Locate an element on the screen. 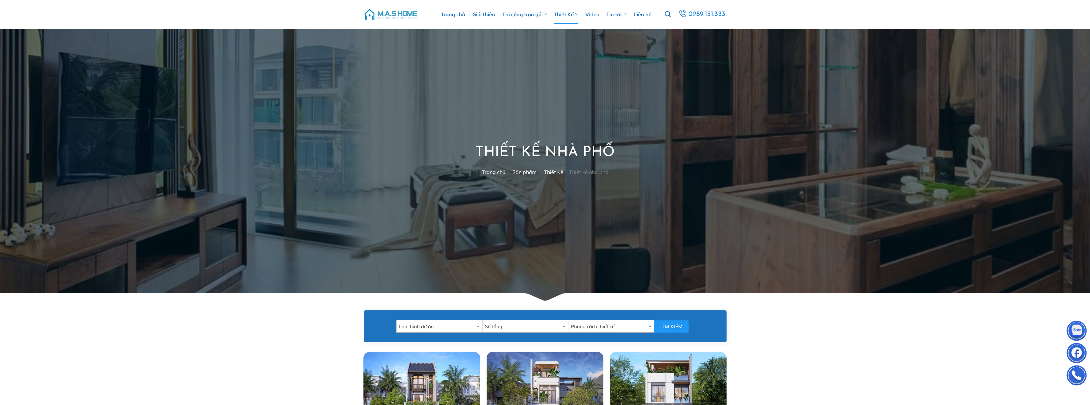 Image resolution: width=1090 pixels, height=405 pixels. h1: Thiết kế nhà phố is located at coordinates (545, 152).